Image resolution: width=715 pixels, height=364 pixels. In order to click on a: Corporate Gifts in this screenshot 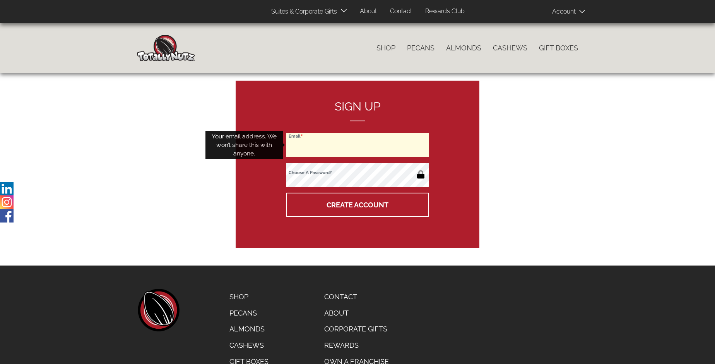, I will do `click(357, 329)`.